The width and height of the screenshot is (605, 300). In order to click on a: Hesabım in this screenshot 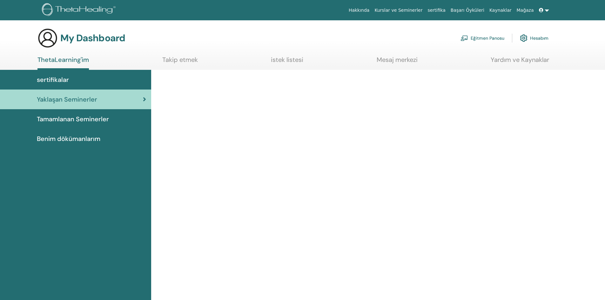, I will do `click(535, 38)`.